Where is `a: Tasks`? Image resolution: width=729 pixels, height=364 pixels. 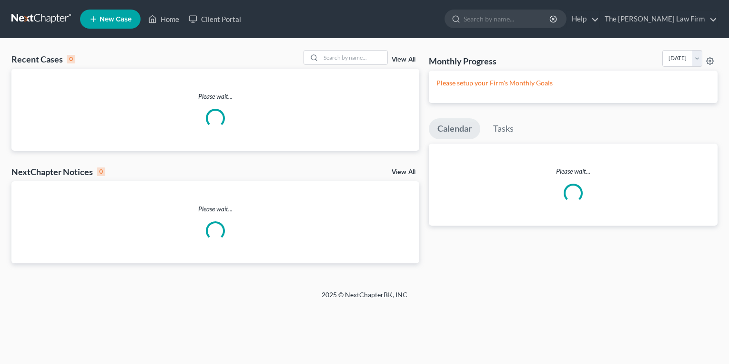 a: Tasks is located at coordinates (503, 129).